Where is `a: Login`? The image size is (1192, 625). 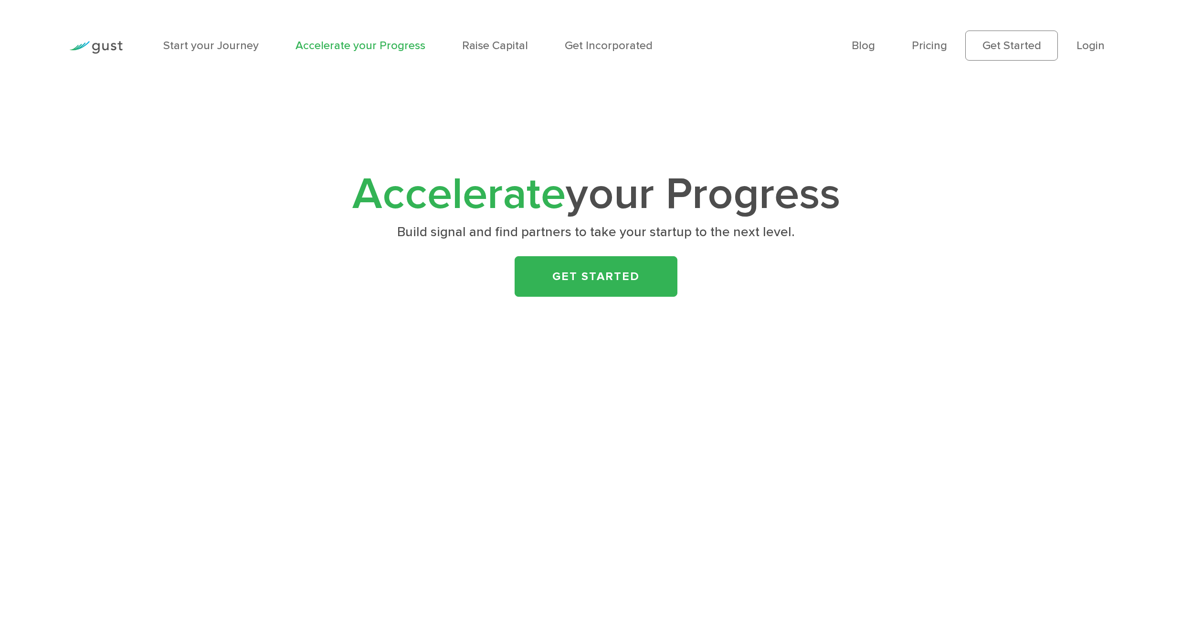 a: Login is located at coordinates (1090, 45).